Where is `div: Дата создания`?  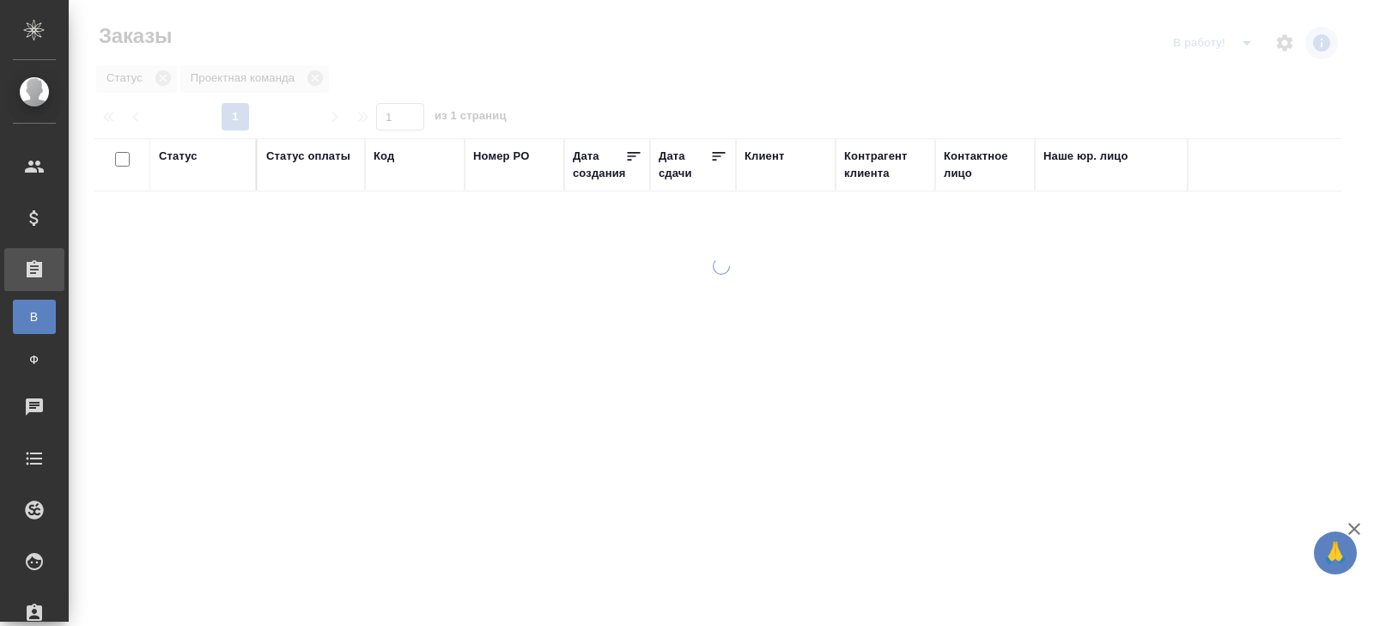
div: Дата создания is located at coordinates (598, 165).